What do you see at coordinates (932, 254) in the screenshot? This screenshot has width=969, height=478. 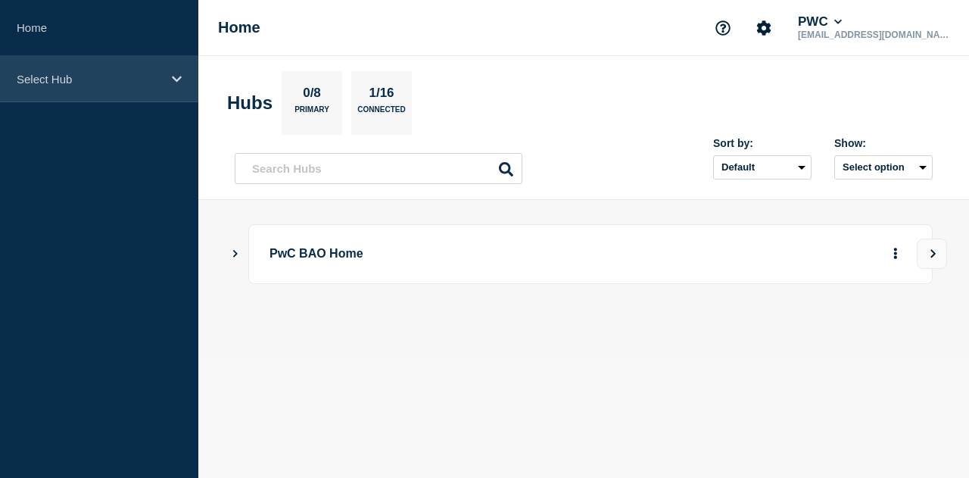 I see `button: View` at bounding box center [932, 254].